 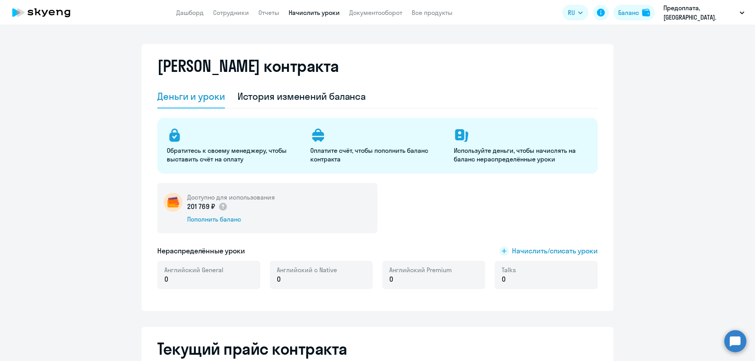 I want to click on div: Пополнить баланс, so click(x=231, y=219).